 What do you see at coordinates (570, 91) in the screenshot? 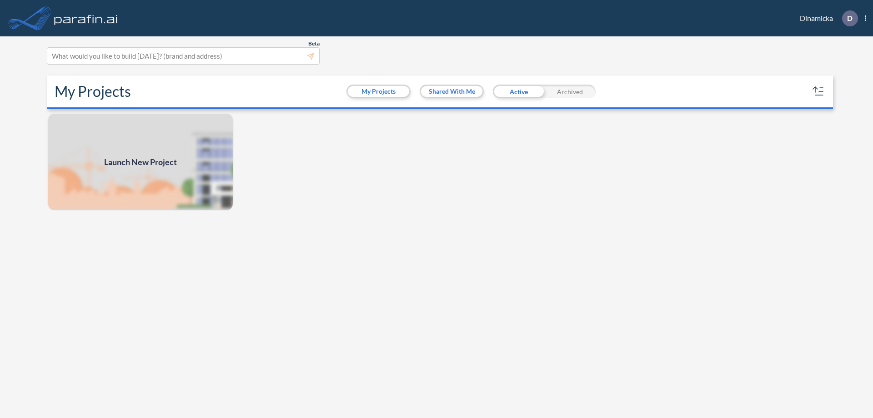
I see `div: Archived` at bounding box center [570, 91].